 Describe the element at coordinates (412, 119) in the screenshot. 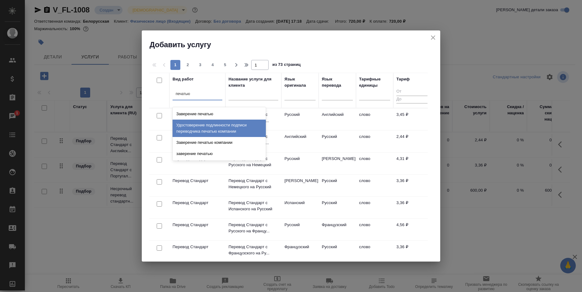

I see `td: 3,45 ₽` at that location.